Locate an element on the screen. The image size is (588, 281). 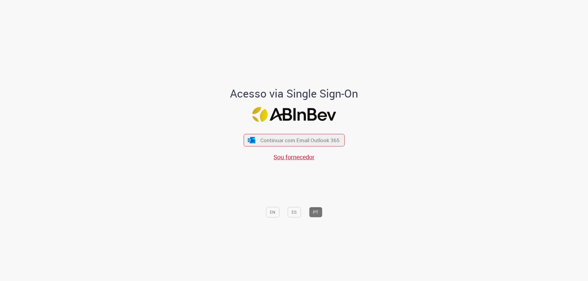
span: Sou fornecedor is located at coordinates (294, 157).